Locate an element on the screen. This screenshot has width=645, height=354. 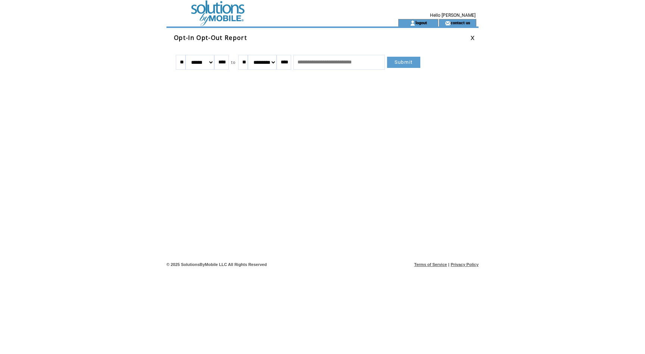
a: logout is located at coordinates (421, 22).